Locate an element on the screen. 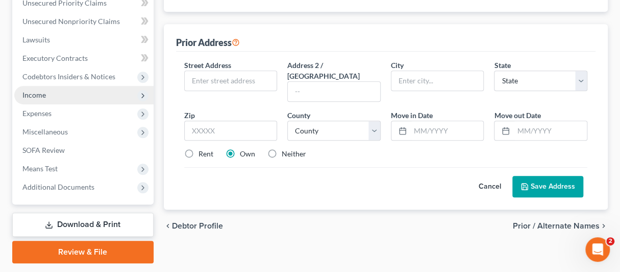 This screenshot has height=272, width=620. span: State is located at coordinates (502, 65).